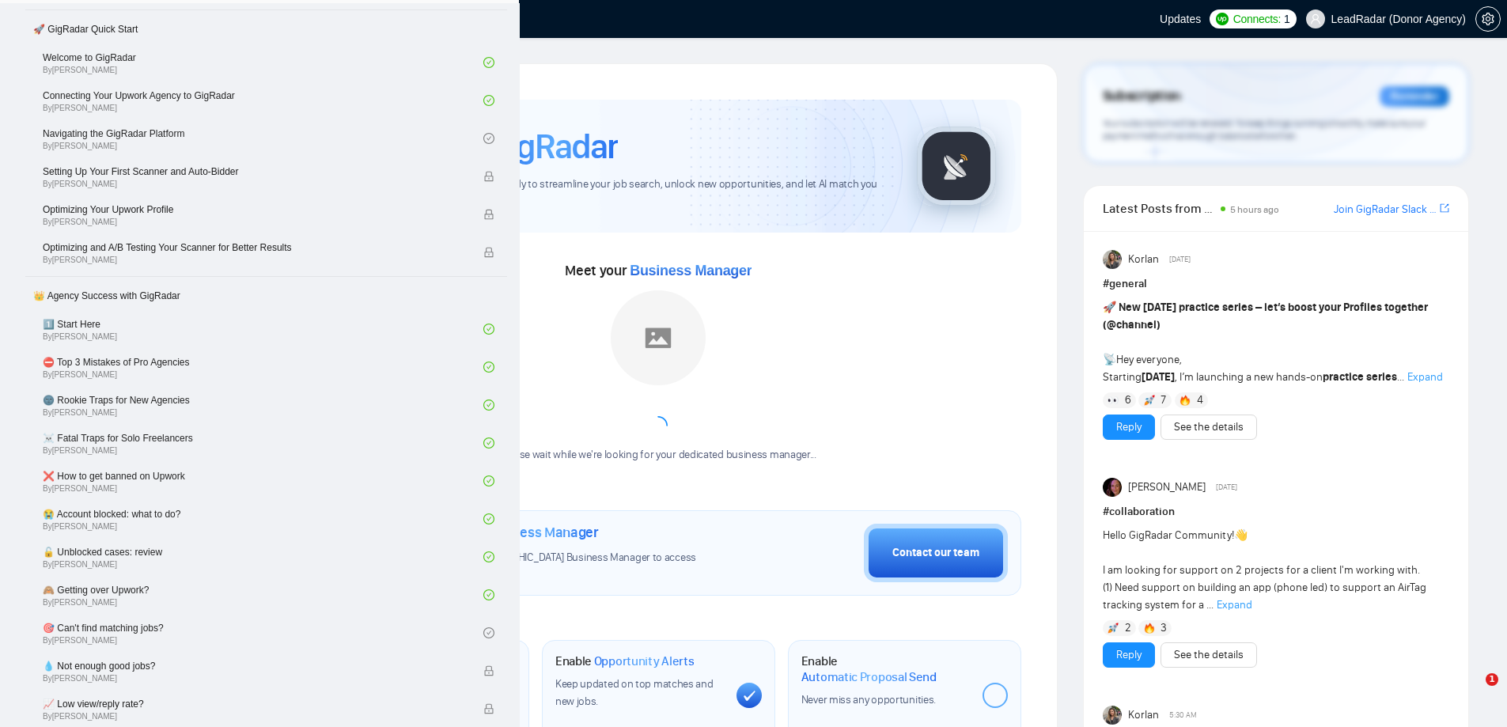  I want to click on span: 6, so click(1128, 400).